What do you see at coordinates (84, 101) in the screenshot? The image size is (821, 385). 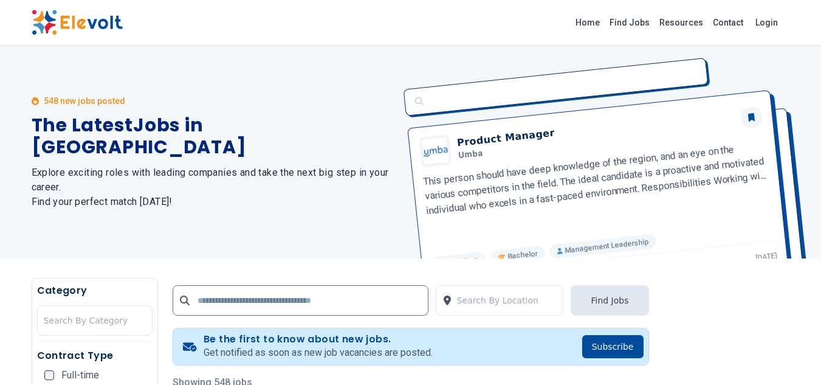 I see `p: 548 new jobs posted` at bounding box center [84, 101].